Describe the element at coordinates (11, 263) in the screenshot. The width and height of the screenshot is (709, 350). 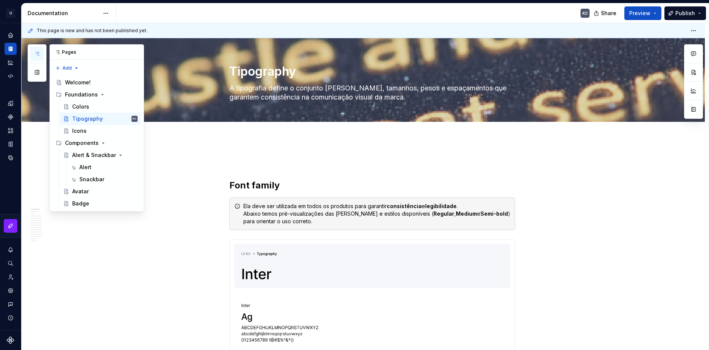
I see `button: Search ⌘K` at that location.